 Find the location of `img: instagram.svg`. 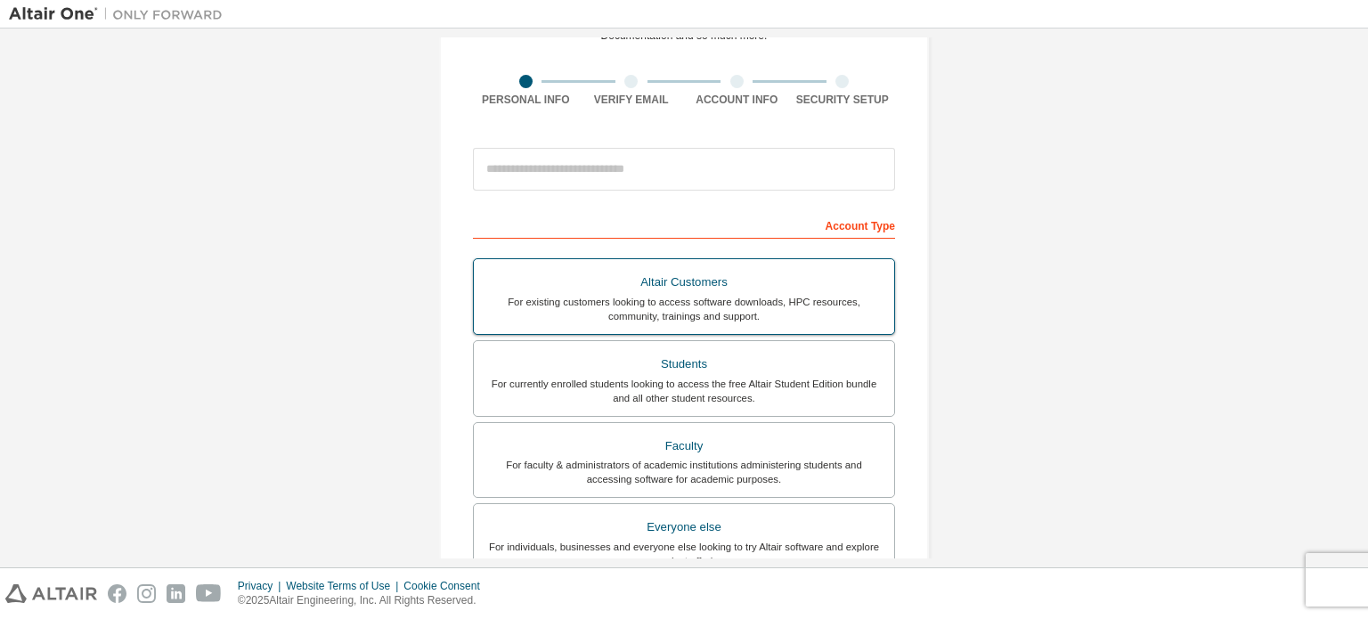

img: instagram.svg is located at coordinates (146, 593).